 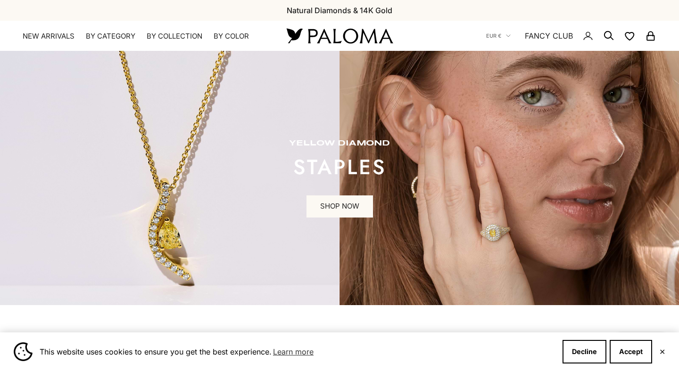 I want to click on nav: Primary navigation, so click(x=143, y=36).